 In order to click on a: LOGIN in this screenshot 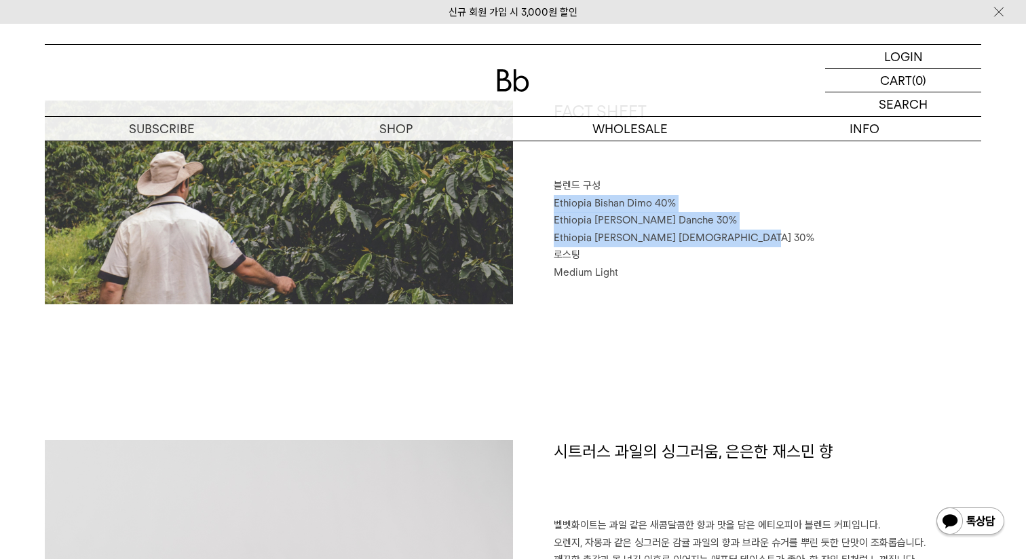, I will do `click(903, 56)`.